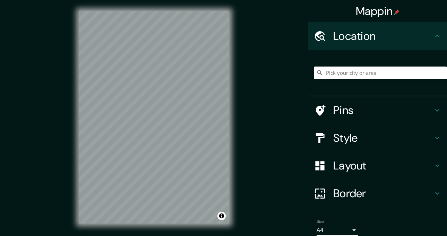  What do you see at coordinates (383, 166) in the screenshot?
I see `h4: Layout` at bounding box center [383, 166].